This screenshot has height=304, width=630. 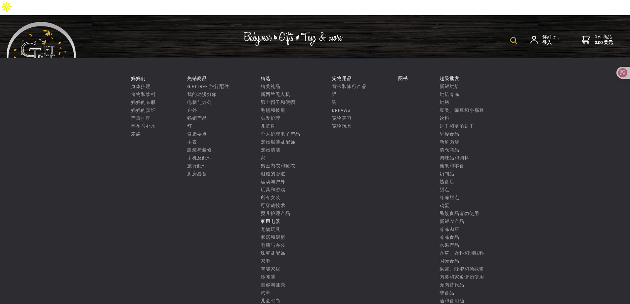 What do you see at coordinates (141, 86) in the screenshot?
I see `font: 身体护理` at bounding box center [141, 86].